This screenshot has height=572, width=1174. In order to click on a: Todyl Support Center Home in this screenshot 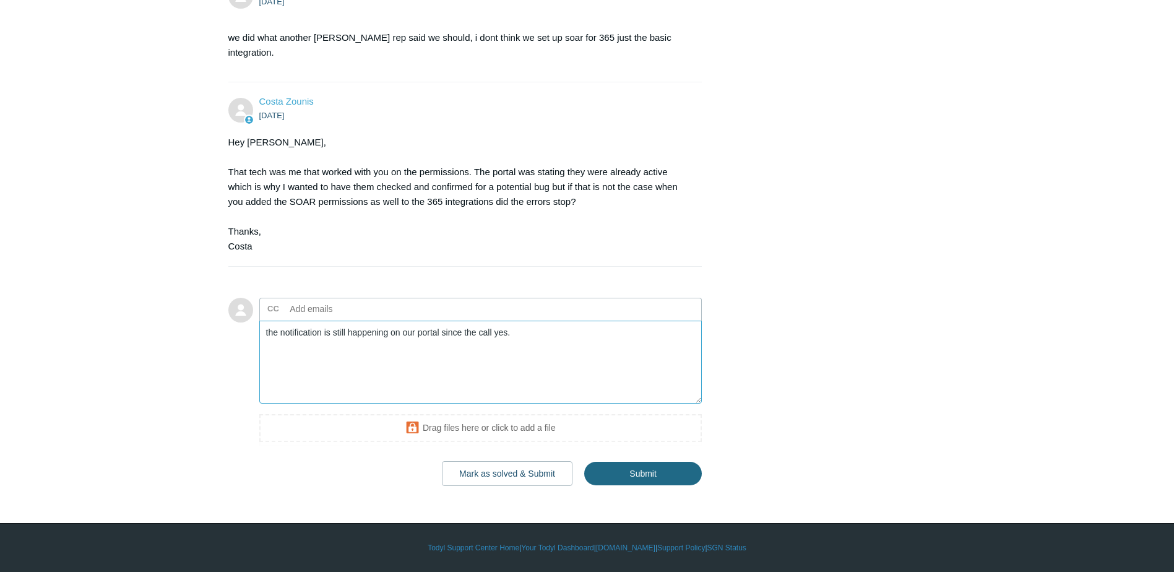, I will do `click(473, 547)`.